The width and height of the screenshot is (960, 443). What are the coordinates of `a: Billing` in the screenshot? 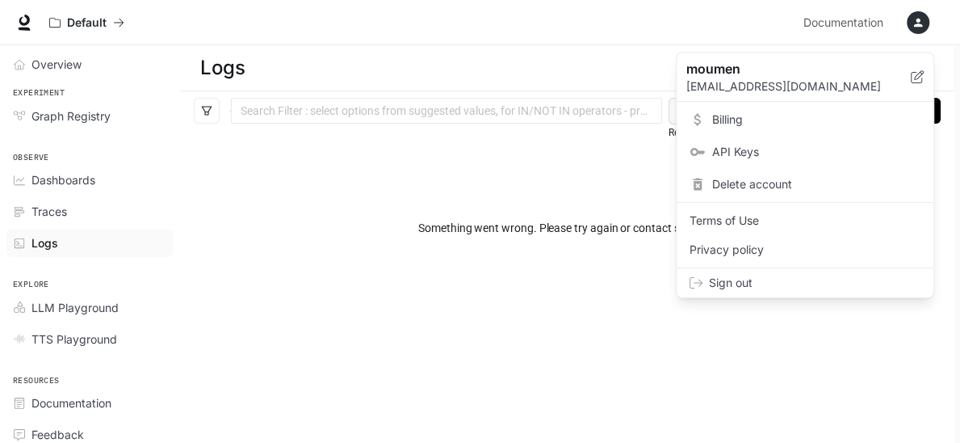 It's located at (805, 120).